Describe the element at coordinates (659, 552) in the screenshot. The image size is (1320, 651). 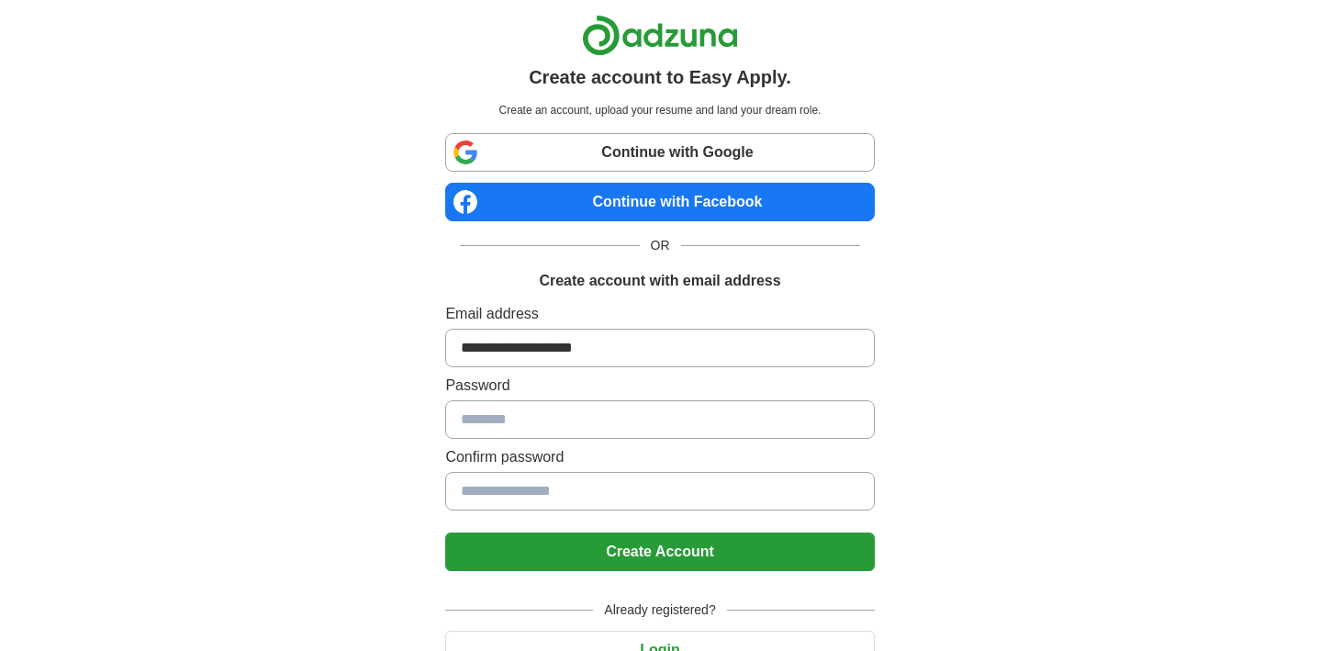
I see `button: Create Account` at that location.